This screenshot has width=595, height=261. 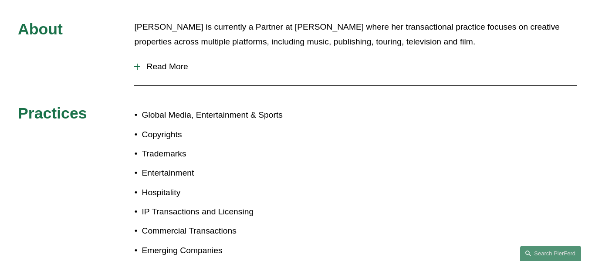 What do you see at coordinates (52, 113) in the screenshot?
I see `span: Practices` at bounding box center [52, 113].